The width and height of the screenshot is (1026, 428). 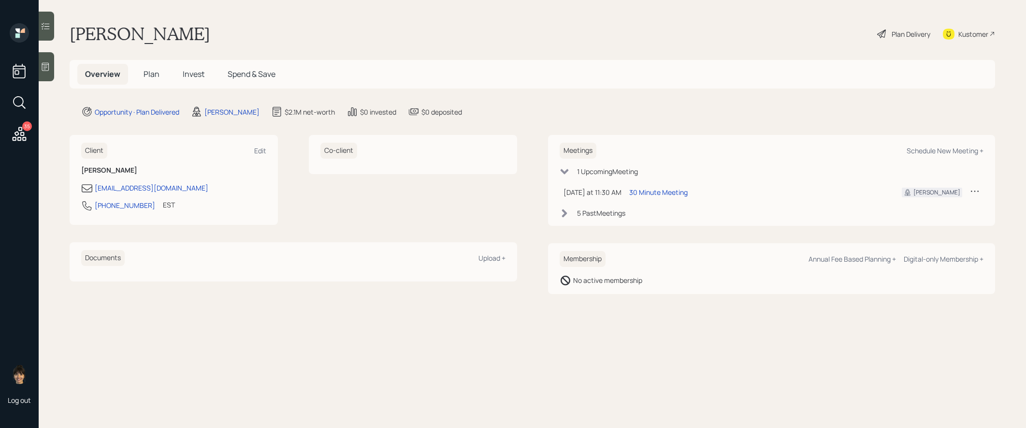 I want to click on span: Plan, so click(x=151, y=74).